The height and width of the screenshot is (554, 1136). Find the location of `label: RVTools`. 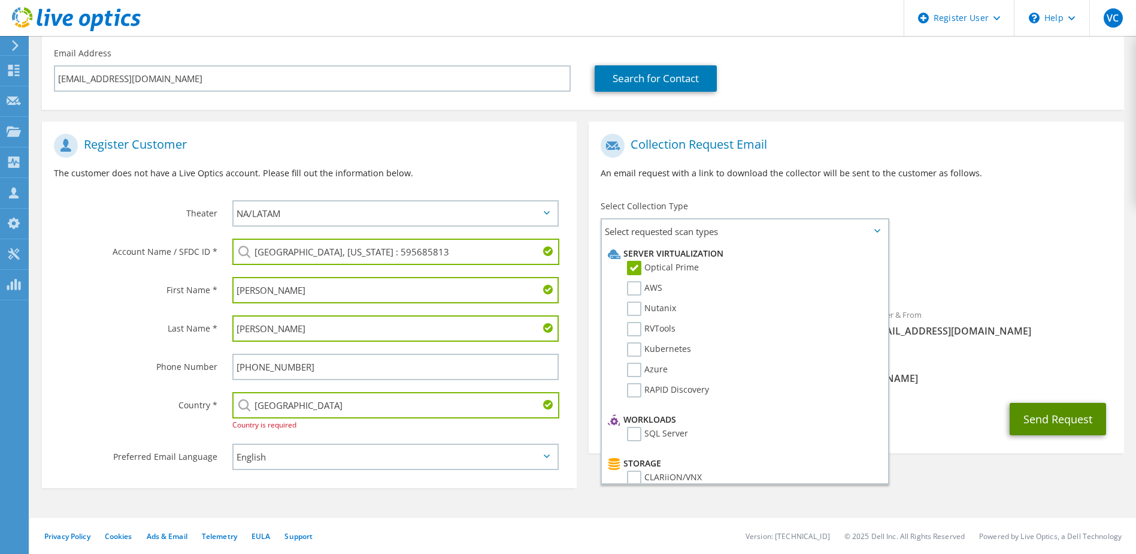

label: RVTools is located at coordinates (651, 329).